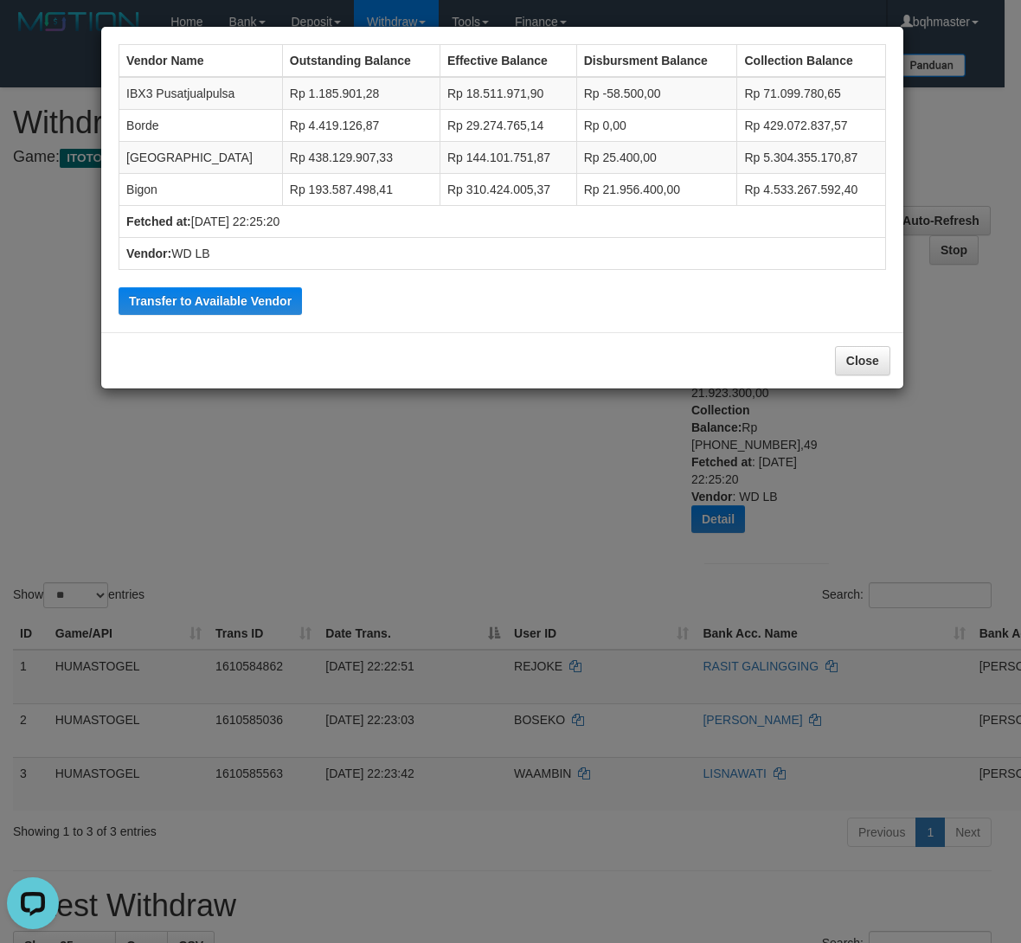 The height and width of the screenshot is (943, 1021). Describe the element at coordinates (361, 93) in the screenshot. I see `td: Rp 1.185.901,28` at that location.